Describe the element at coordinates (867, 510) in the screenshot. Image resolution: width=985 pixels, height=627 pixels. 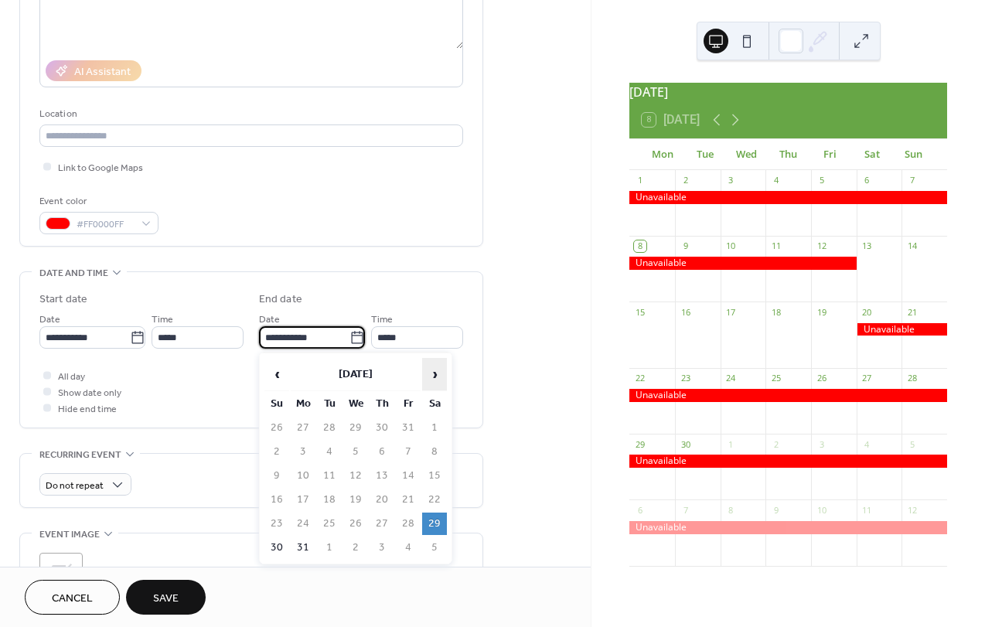
I see `div: 11` at that location.